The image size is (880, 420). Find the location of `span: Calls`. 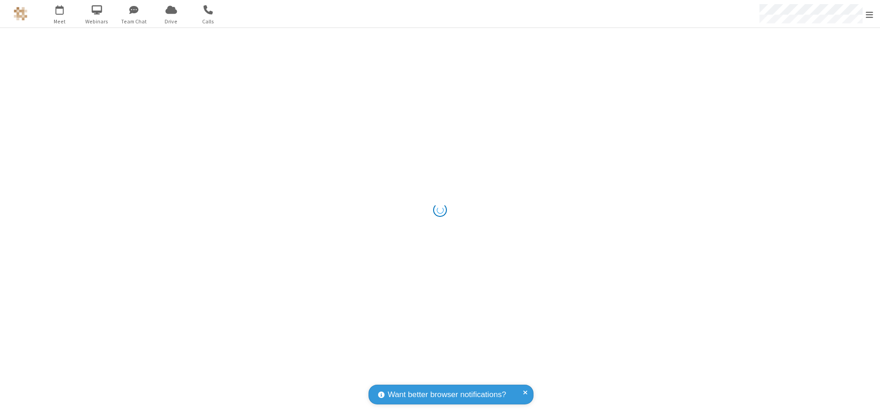

span: Calls is located at coordinates (208, 22).